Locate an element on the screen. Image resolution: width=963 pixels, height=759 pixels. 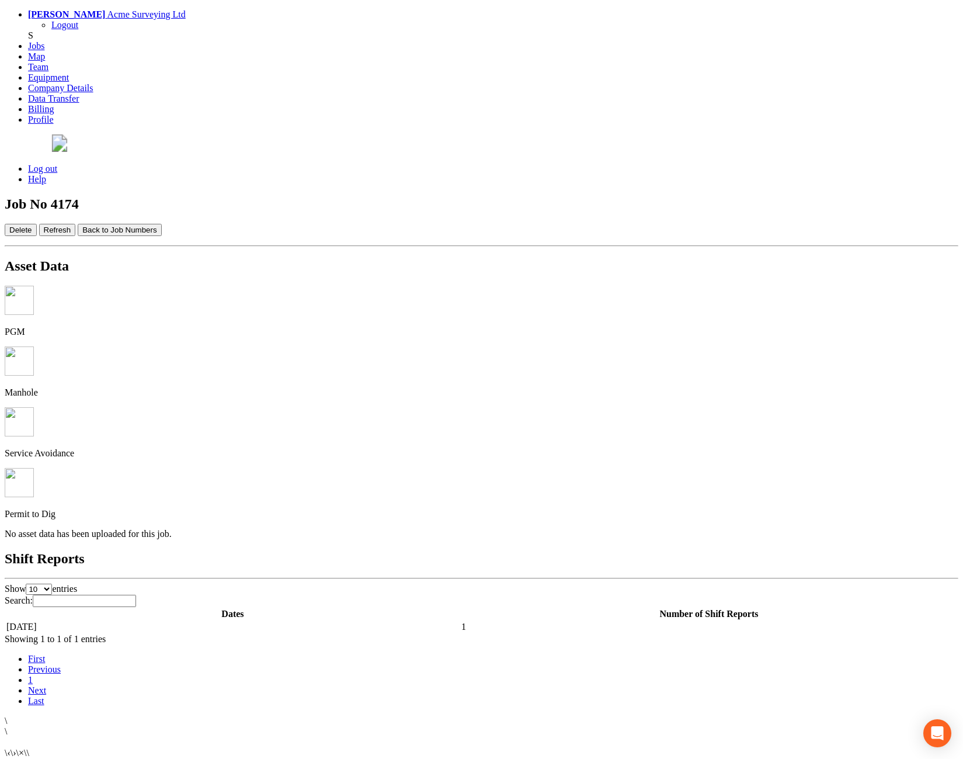
div: Showing 1 to 1 of 1 entries is located at coordinates (481, 639).